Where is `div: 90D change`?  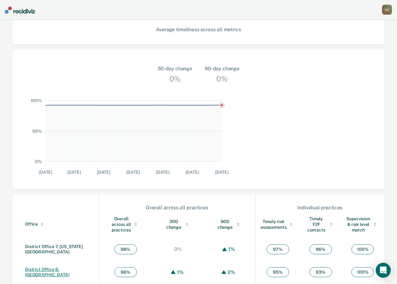 div: 90D change is located at coordinates (229, 224).